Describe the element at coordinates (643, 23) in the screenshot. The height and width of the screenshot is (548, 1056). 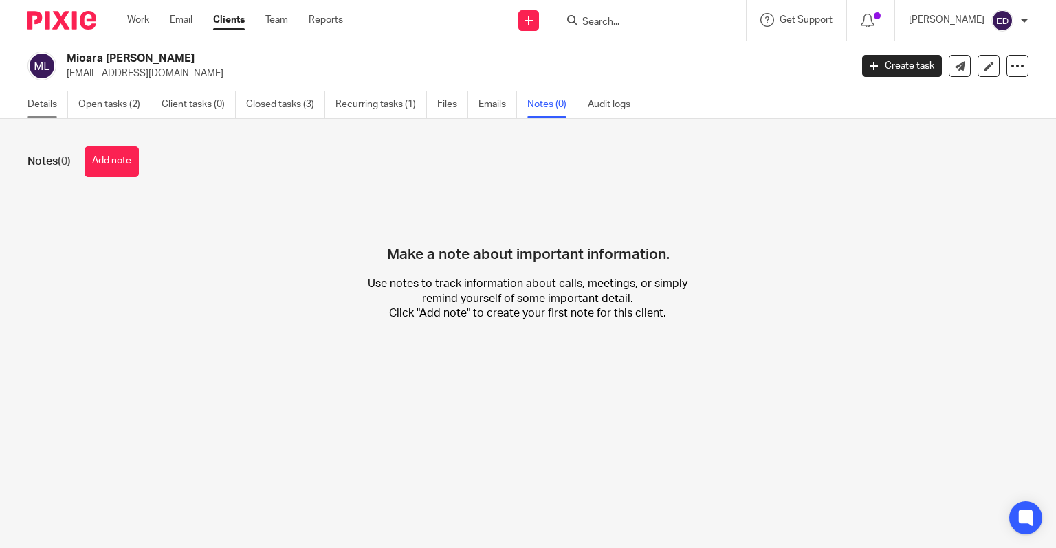
I see `input: Search` at that location.